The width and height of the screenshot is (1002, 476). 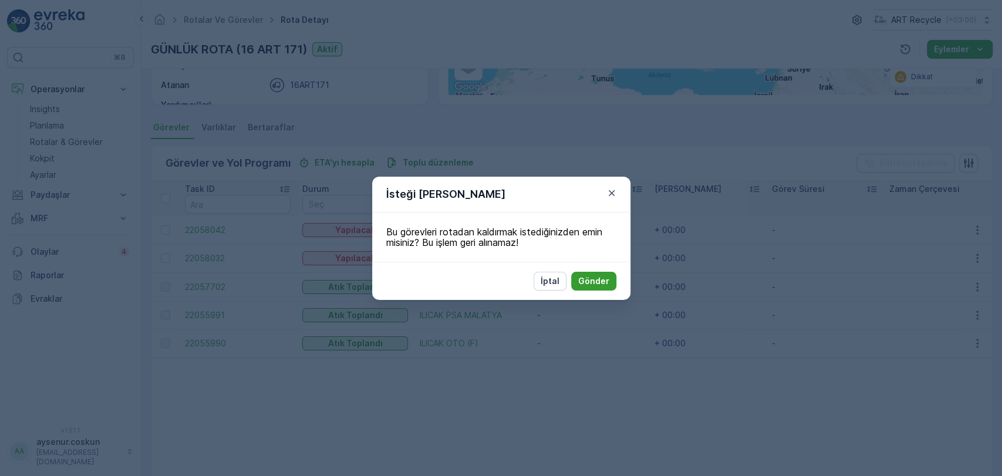 What do you see at coordinates (501, 237) in the screenshot?
I see `div: Bu görevleri rotadan kaldırmak istediğinizden emin misiniz? Bu işlem geri alınamaz!` at bounding box center [501, 237].